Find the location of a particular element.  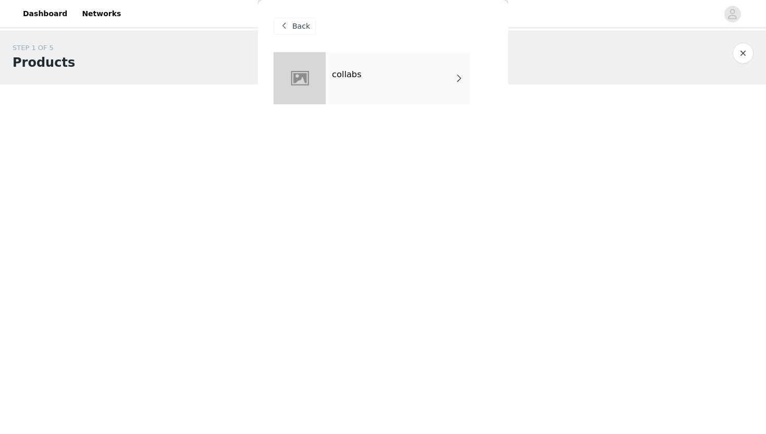

a: Dashboard is located at coordinates (45, 14).